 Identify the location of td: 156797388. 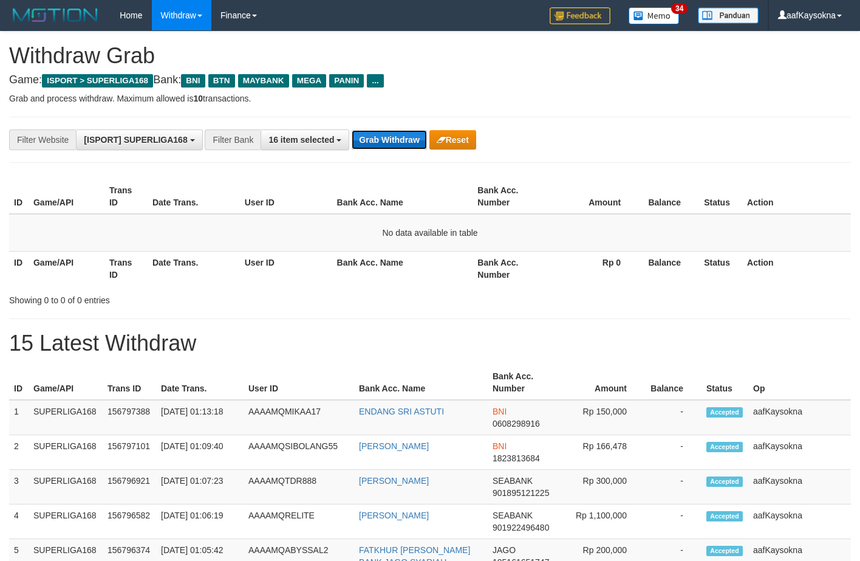
(129, 417).